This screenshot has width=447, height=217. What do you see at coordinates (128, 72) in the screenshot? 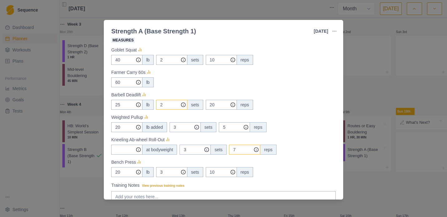
I see `p: Farmer Carry 60s` at bounding box center [128, 72].